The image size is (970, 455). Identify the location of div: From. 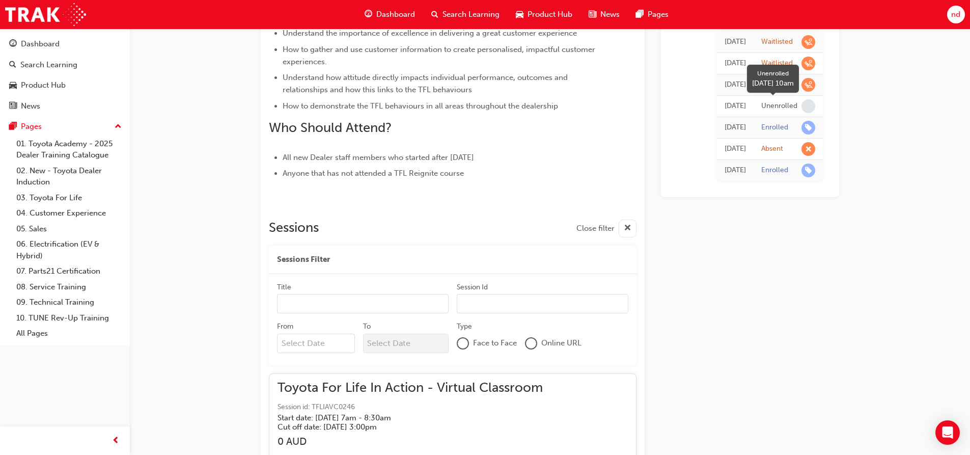
(285, 326).